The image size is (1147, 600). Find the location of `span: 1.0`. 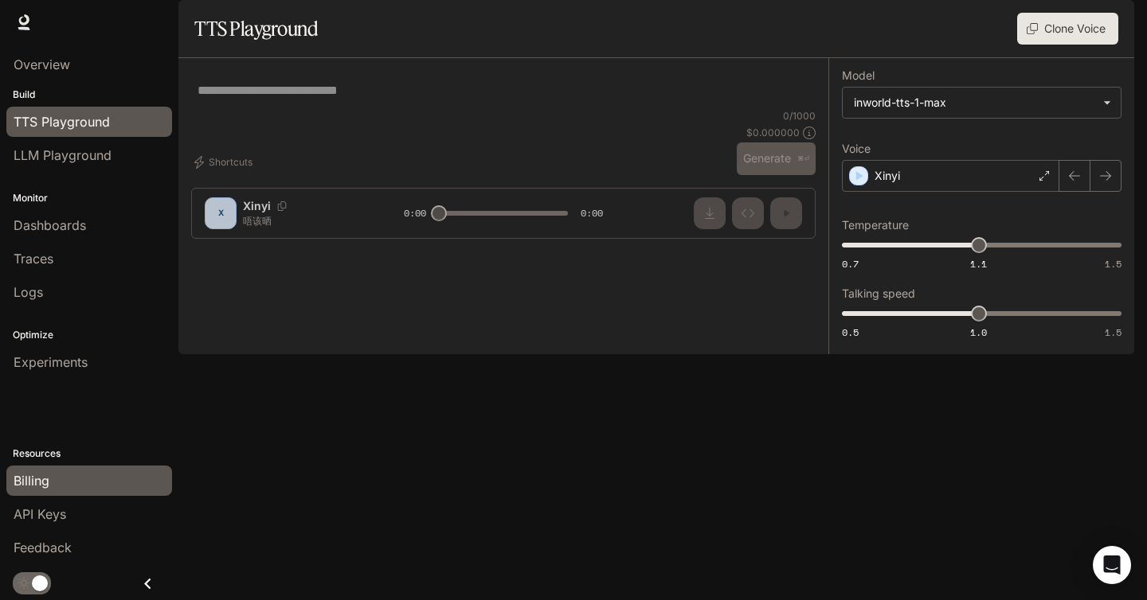

span: 1.0 is located at coordinates (978, 332).